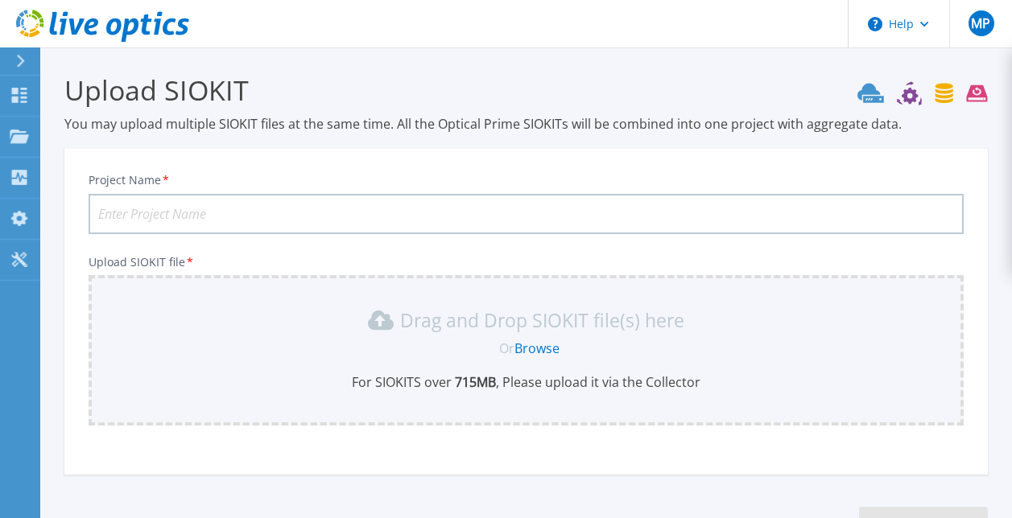  I want to click on p: For SIOKITS over , Please upload it via the Collector, so click(526, 382).